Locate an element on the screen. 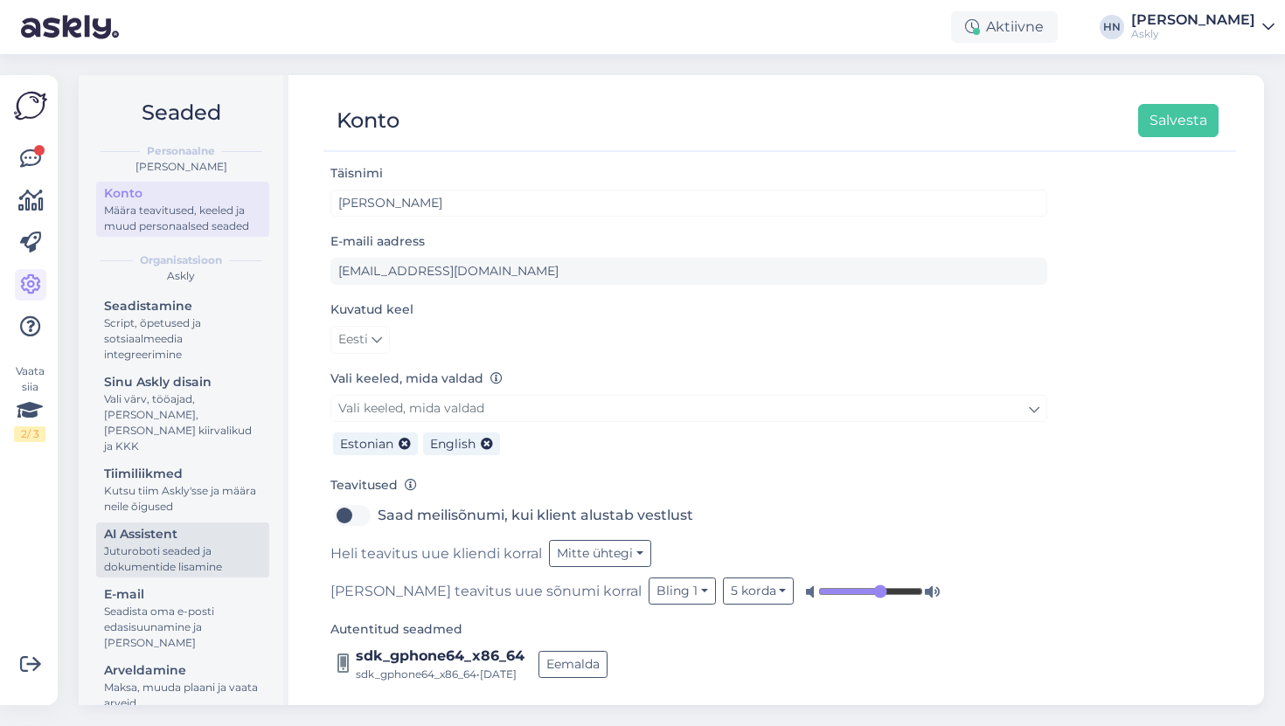 The width and height of the screenshot is (1285, 726). div: Maksa, muuda plaani ja vaata arveid is located at coordinates (183, 696).